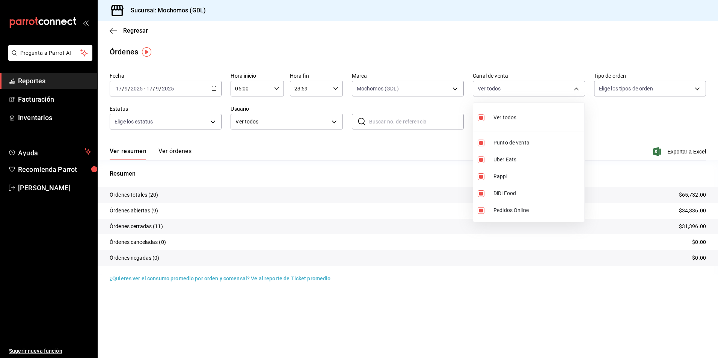  Describe the element at coordinates (538, 193) in the screenshot. I see `span: DiDi Food` at that location.